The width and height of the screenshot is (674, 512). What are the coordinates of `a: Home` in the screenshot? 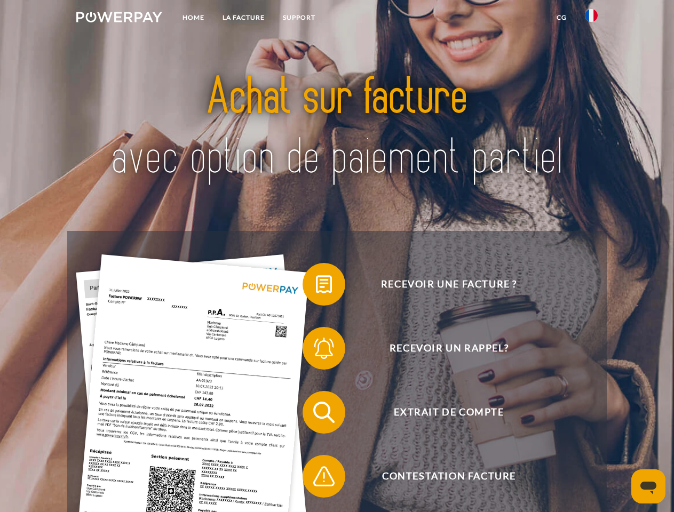 It's located at (193, 18).